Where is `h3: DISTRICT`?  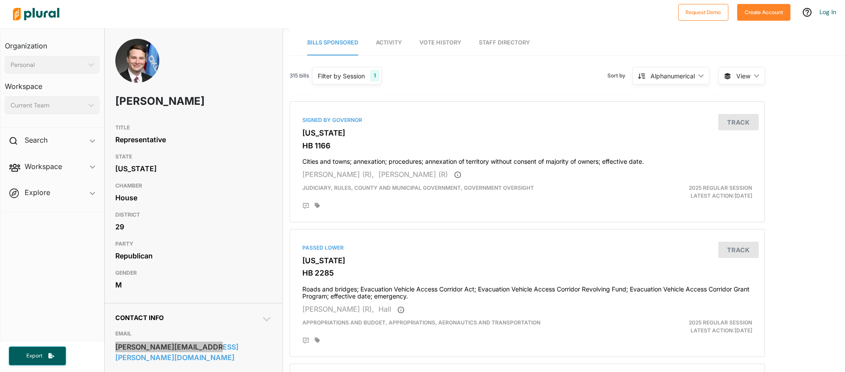 h3: DISTRICT is located at coordinates (194, 215).